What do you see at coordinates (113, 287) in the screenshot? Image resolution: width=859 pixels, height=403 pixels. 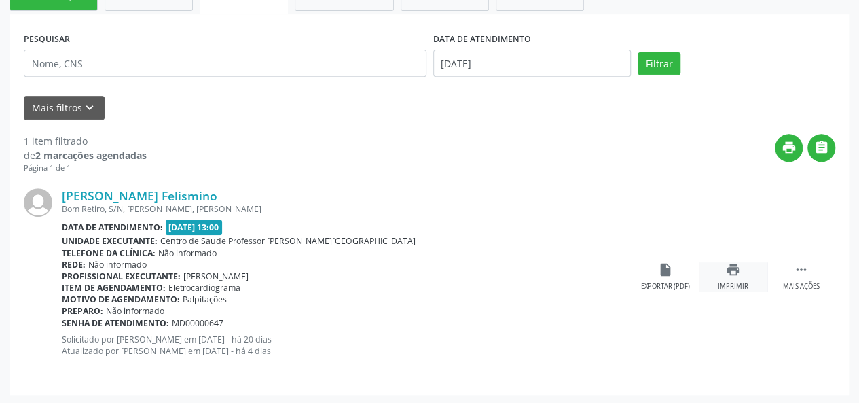 I see `b: Item de agendamento:` at bounding box center [113, 287].